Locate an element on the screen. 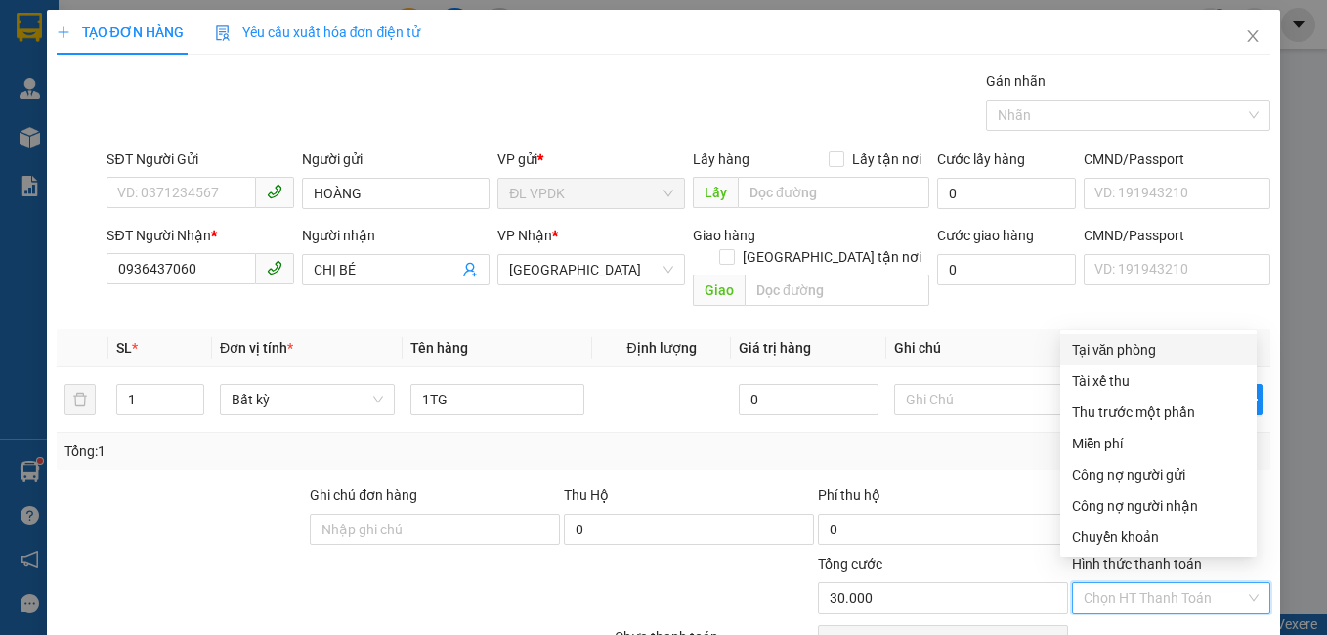 Image resolution: width=1327 pixels, height=635 pixels. span: plus is located at coordinates (64, 32).